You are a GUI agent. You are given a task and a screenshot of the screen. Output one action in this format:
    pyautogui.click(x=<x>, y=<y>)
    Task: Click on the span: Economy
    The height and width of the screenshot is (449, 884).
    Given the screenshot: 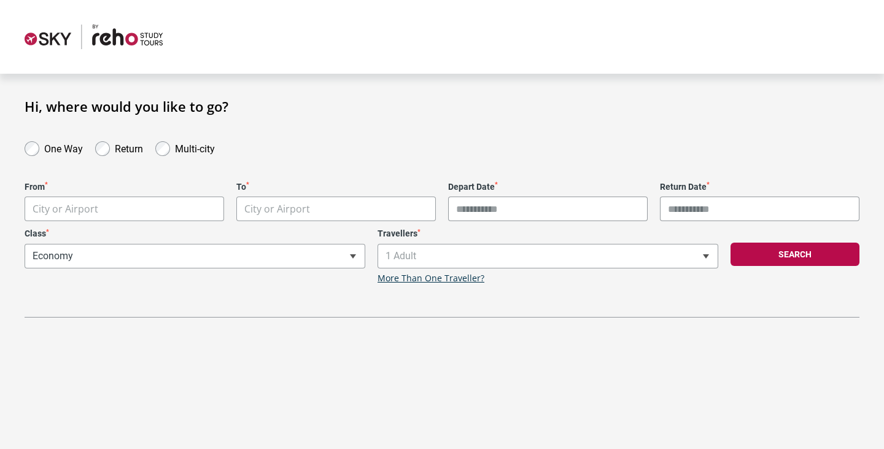 What is the action you would take?
    pyautogui.click(x=195, y=256)
    